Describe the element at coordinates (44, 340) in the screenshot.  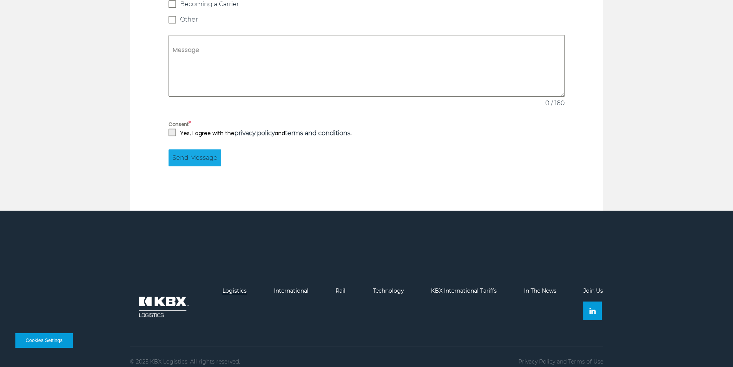
I see `button: Cookies Settings` at that location.